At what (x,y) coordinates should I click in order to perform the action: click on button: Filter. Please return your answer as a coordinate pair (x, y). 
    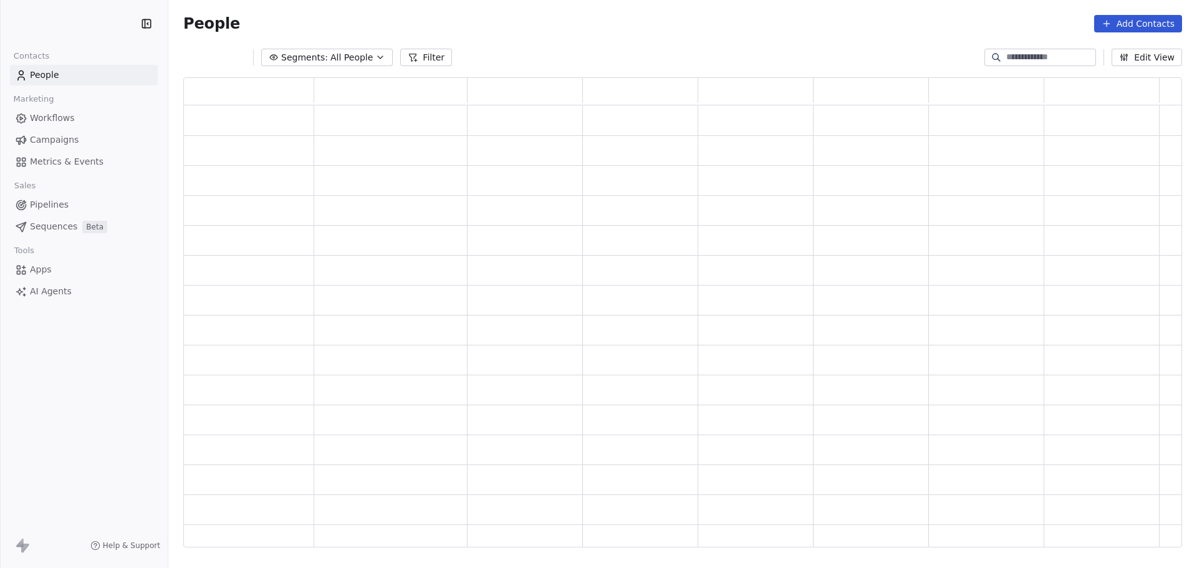
    Looking at the image, I should click on (426, 57).